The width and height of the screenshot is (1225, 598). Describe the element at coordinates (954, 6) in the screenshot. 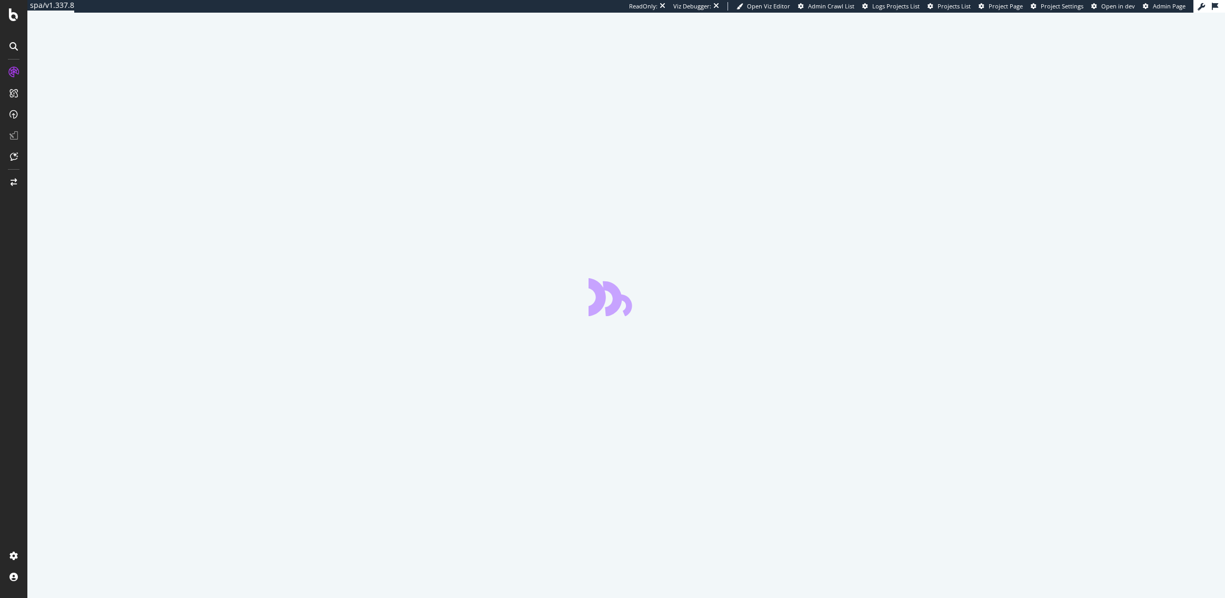

I see `span: Projects List` at that location.